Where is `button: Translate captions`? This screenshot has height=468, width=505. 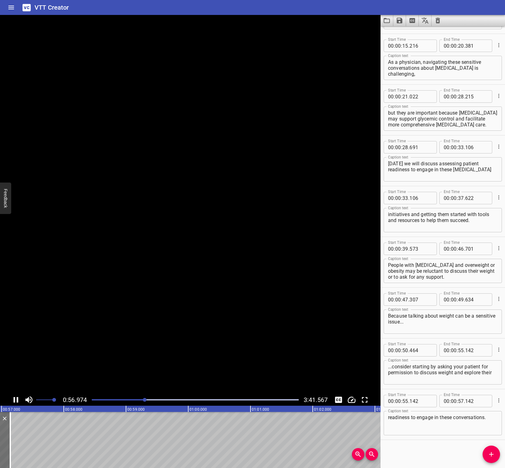
button: Translate captions is located at coordinates (425, 21).